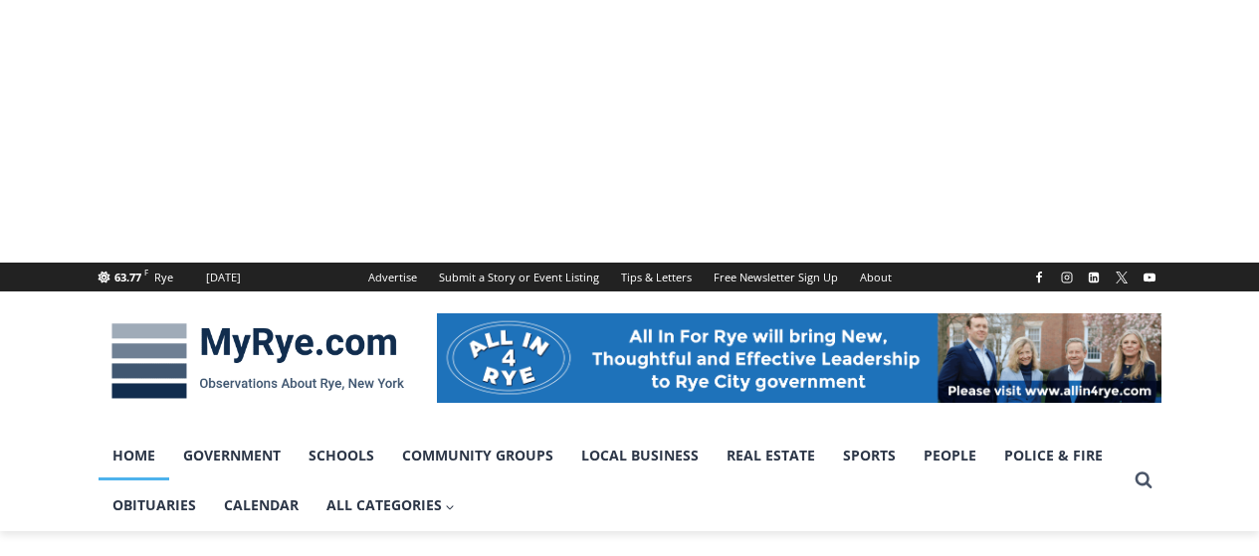 The width and height of the screenshot is (1259, 556). What do you see at coordinates (341, 456) in the screenshot?
I see `a: Schools` at bounding box center [341, 456].